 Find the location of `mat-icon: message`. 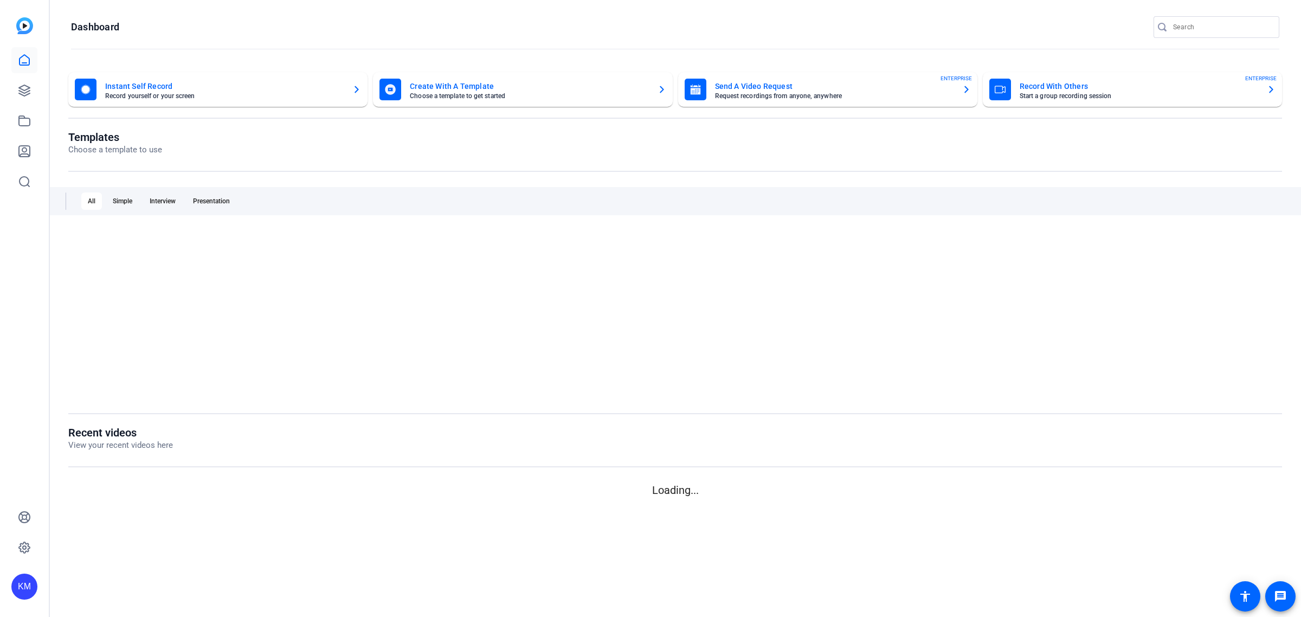

mat-icon: message is located at coordinates (1281, 596).